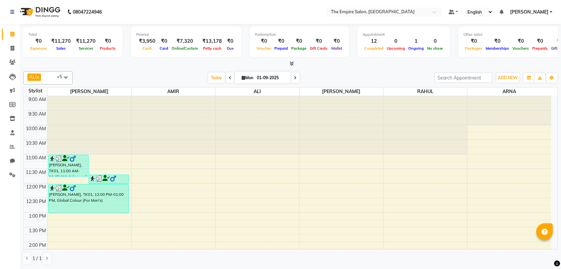  I want to click on span: Upcoming, so click(396, 48).